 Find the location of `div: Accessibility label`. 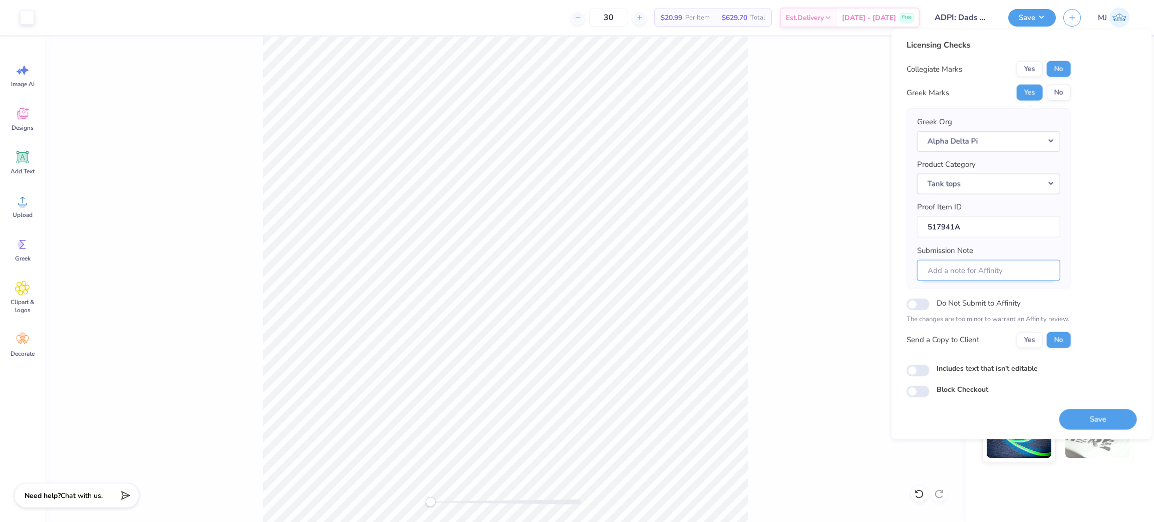

div: Accessibility label is located at coordinates (431, 502).